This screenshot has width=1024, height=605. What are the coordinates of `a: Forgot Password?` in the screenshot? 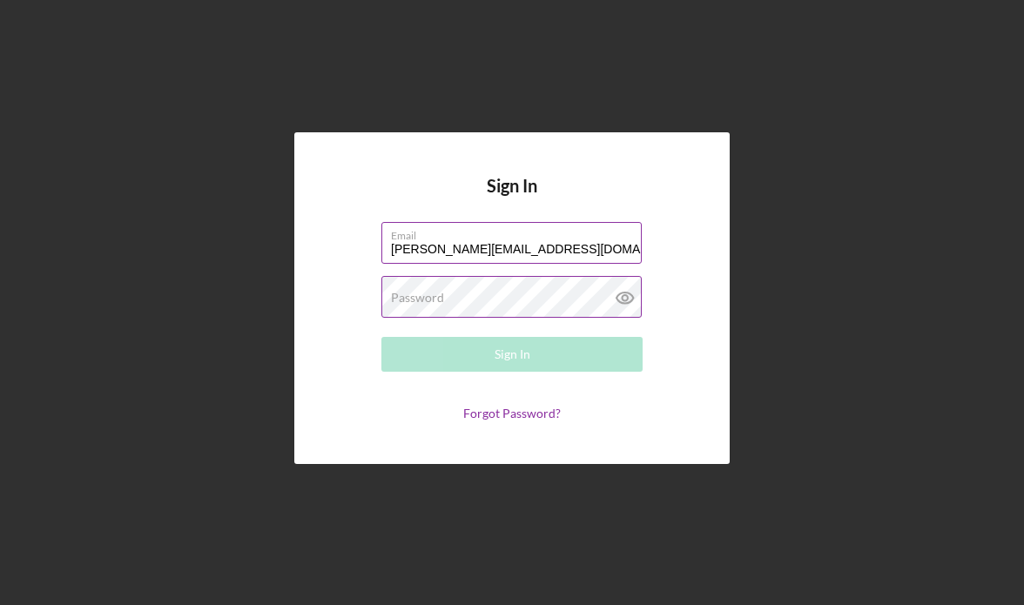 It's located at (512, 413).